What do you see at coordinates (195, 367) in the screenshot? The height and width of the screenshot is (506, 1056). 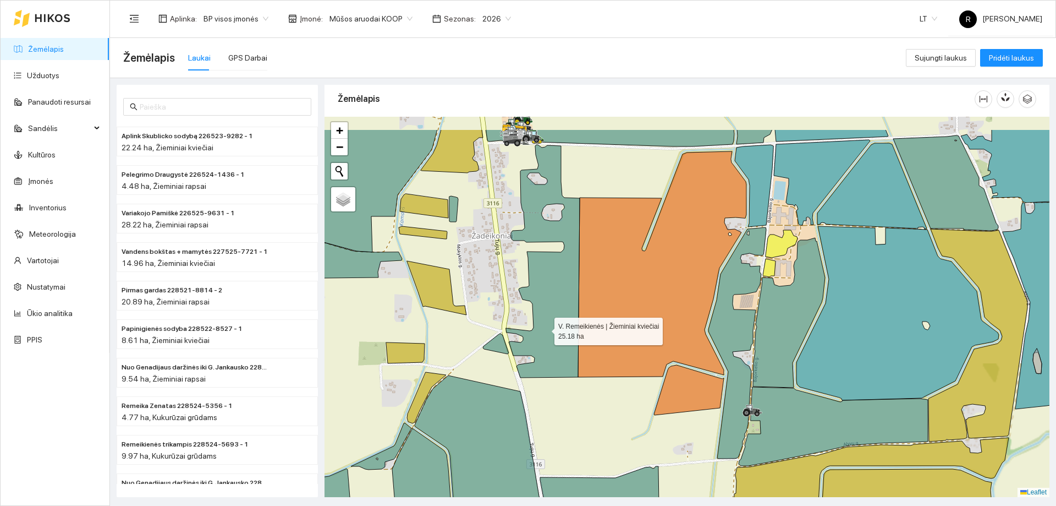 I see `span: Nuo Genadijaus daržinės iki G. Jankausko 228522-8527 - 2` at bounding box center [195, 367].